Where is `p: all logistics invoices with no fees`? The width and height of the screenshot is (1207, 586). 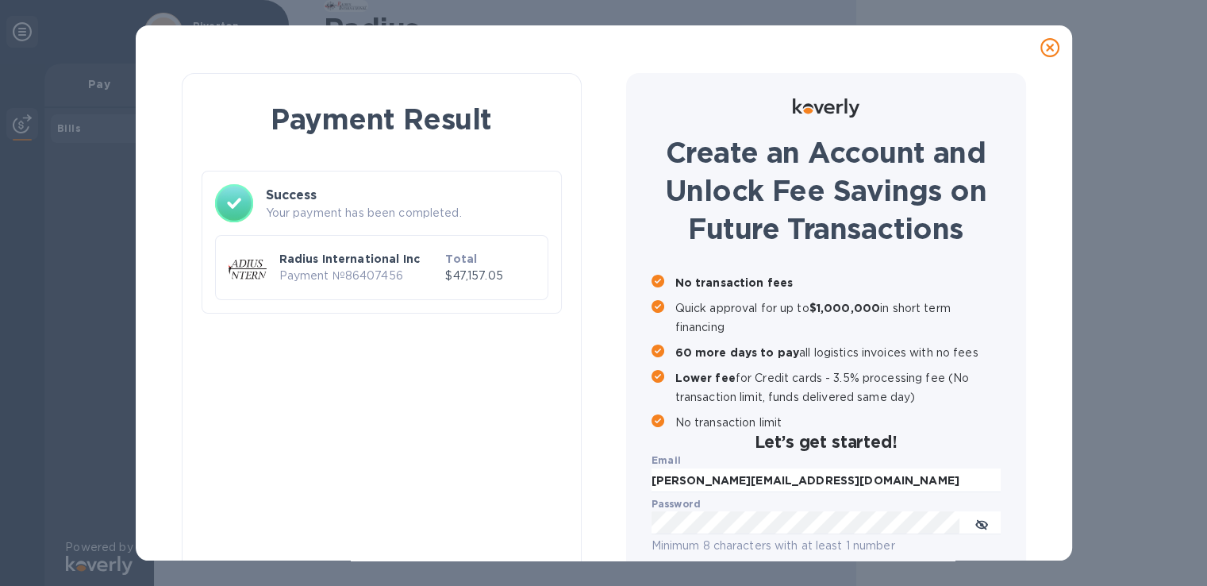
p: all logistics invoices with no fees is located at coordinates (838, 352).